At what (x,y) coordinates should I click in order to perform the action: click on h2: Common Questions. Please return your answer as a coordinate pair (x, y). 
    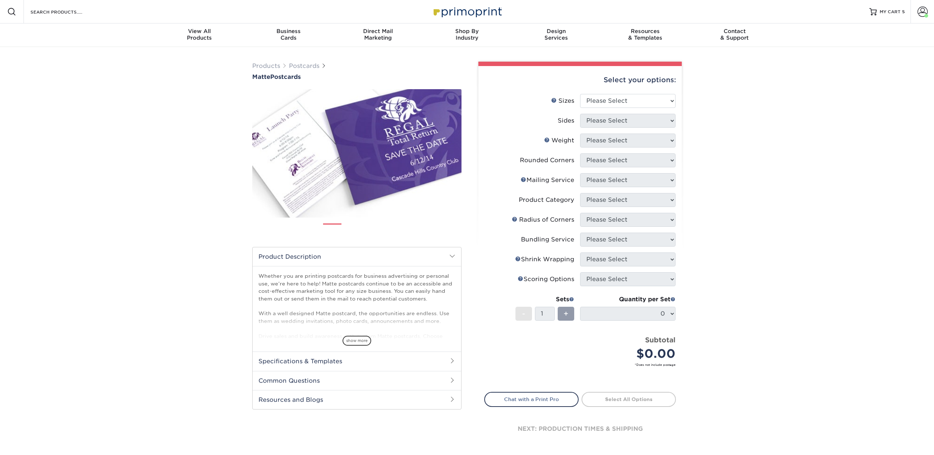
    Looking at the image, I should click on (357, 381).